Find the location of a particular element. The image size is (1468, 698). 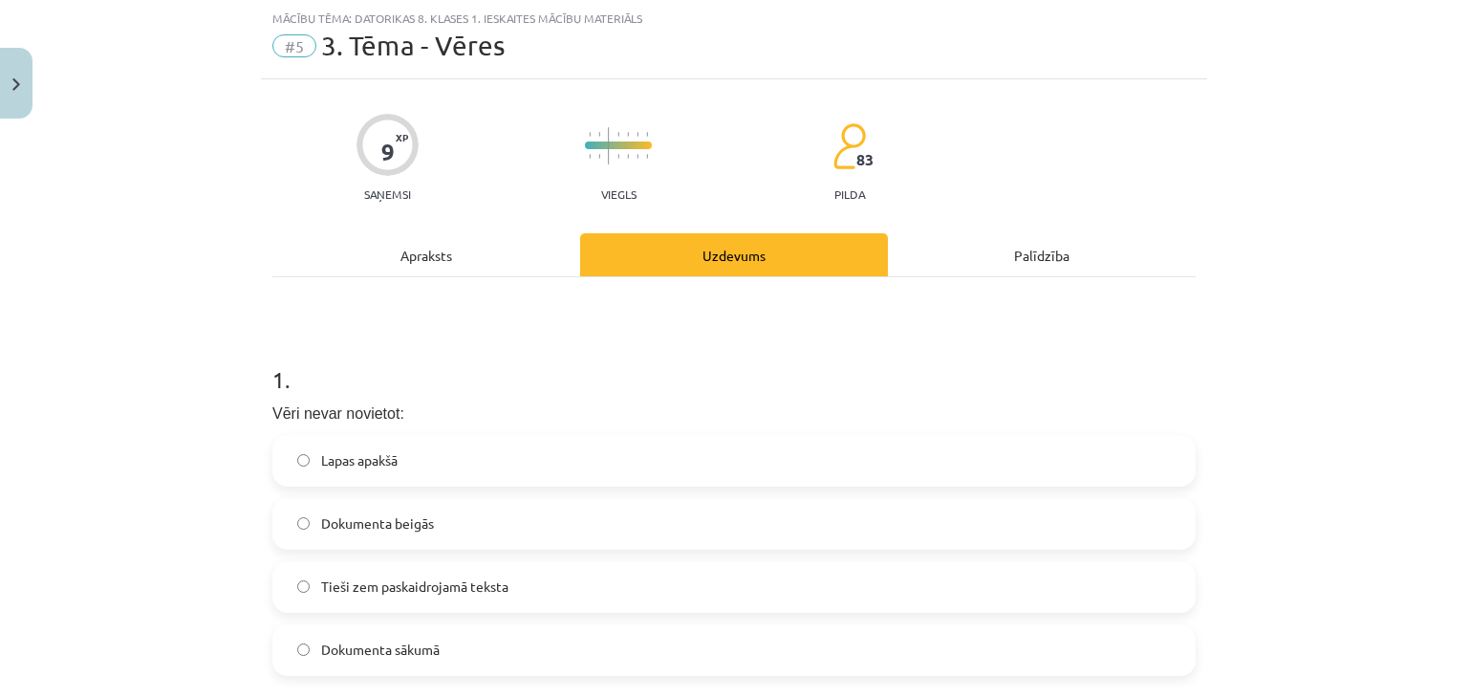

span: Dokumenta beigās is located at coordinates (378, 523).